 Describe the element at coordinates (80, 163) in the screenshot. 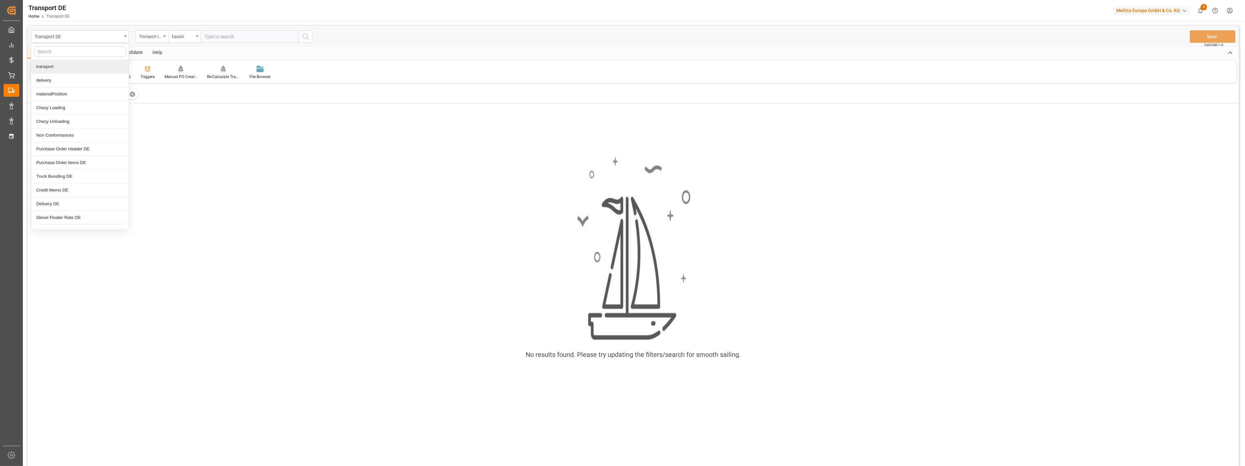

I see `div: Purchase Order Items DE` at that location.